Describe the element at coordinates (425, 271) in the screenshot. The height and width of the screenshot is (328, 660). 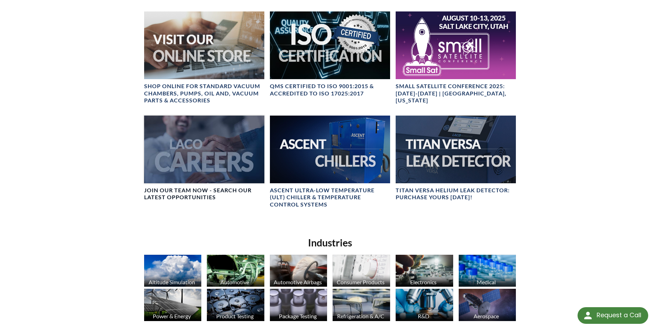
I see `a: Electronics` at that location.